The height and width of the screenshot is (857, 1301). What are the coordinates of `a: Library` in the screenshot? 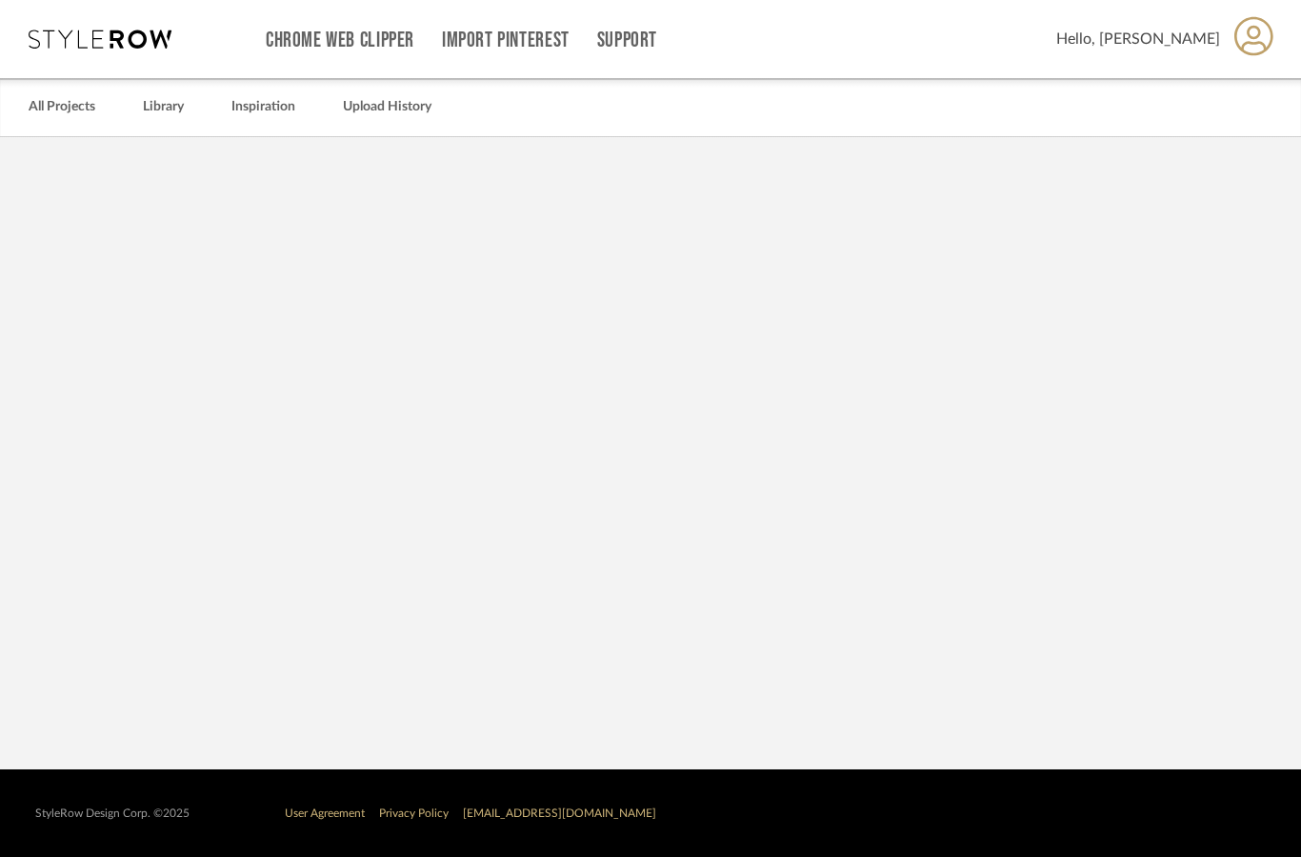 It's located at (163, 107).